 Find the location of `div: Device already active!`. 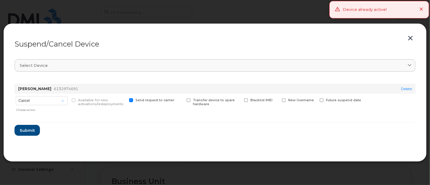

div: Device already active! is located at coordinates (364, 10).